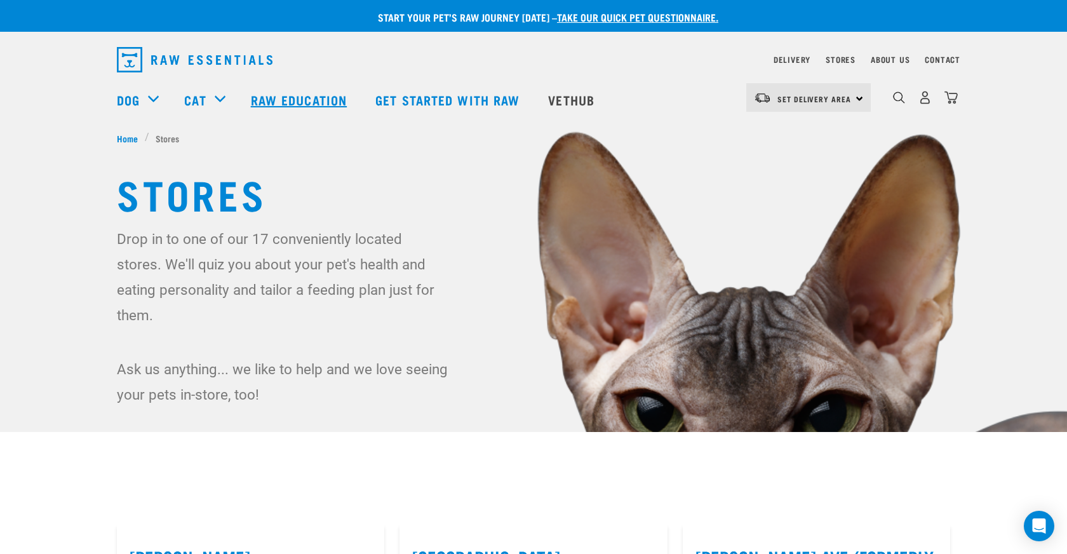 Image resolution: width=1067 pixels, height=554 pixels. What do you see at coordinates (840, 59) in the screenshot?
I see `a: Stores` at bounding box center [840, 59].